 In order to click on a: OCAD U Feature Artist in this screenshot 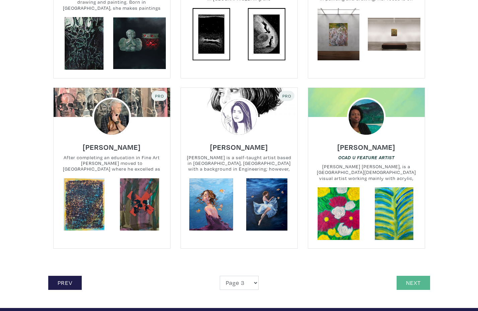, I will do `click(366, 157)`.